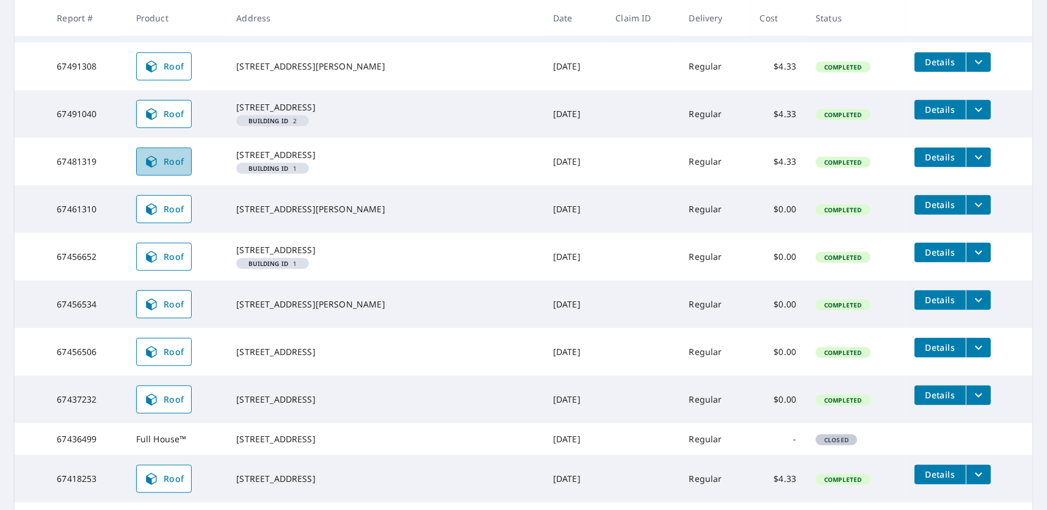 This screenshot has width=1047, height=510. What do you see at coordinates (272, 121) in the screenshot?
I see `span: 2` at bounding box center [272, 121].